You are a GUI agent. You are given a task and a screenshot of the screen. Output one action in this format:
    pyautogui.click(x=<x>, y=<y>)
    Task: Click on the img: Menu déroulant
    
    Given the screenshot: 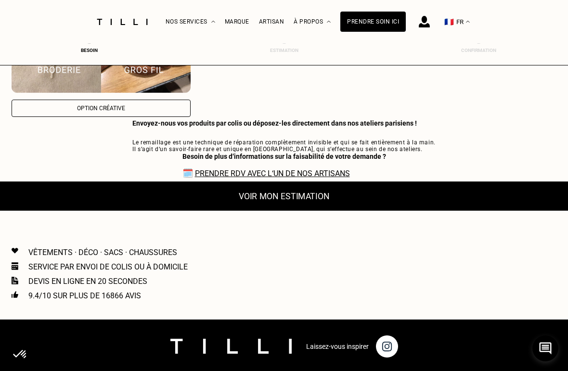 What is the action you would take?
    pyautogui.click(x=213, y=22)
    